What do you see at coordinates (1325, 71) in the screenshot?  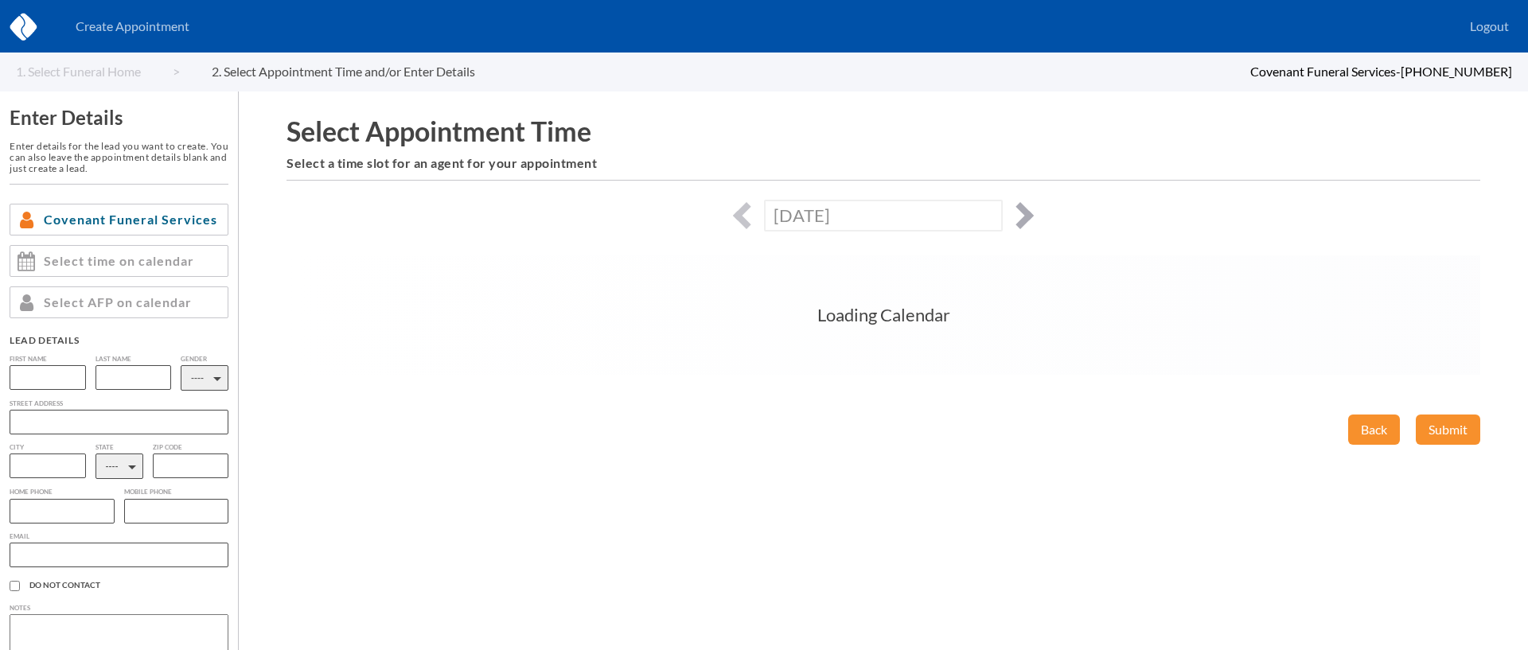 I see `span: Covenant Funeral Services -` at bounding box center [1325, 71].